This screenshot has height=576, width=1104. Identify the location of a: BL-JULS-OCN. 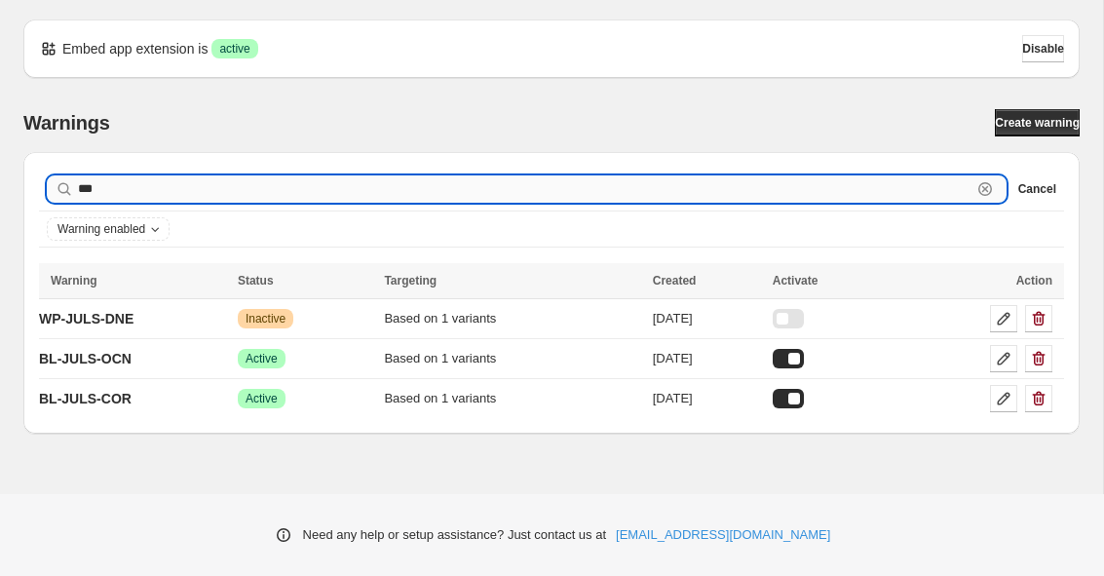
(85, 358).